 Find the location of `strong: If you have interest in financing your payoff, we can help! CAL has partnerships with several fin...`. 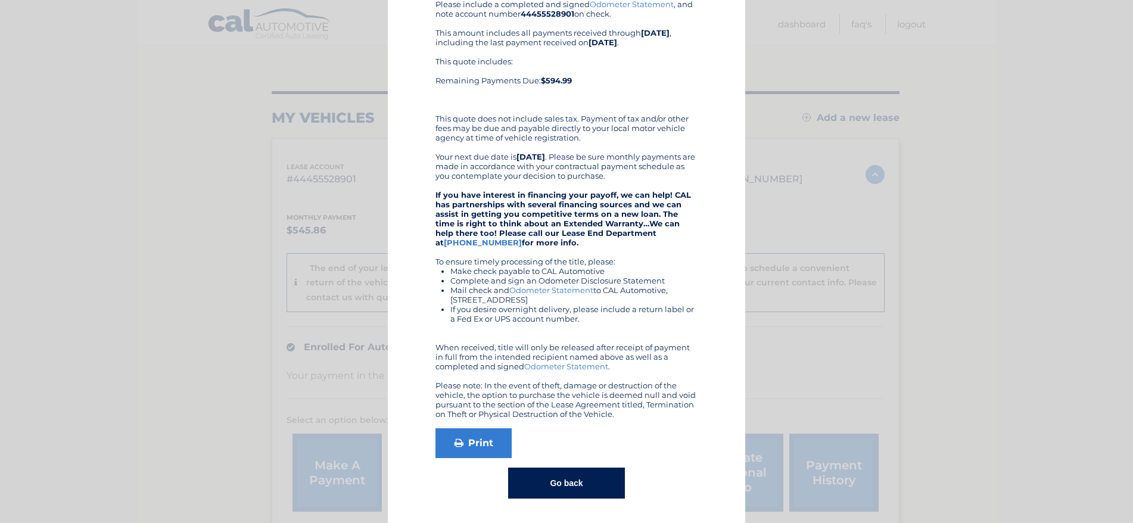

strong: If you have interest in financing your payoff, we can help! CAL has partnerships with several fin... is located at coordinates (563, 219).